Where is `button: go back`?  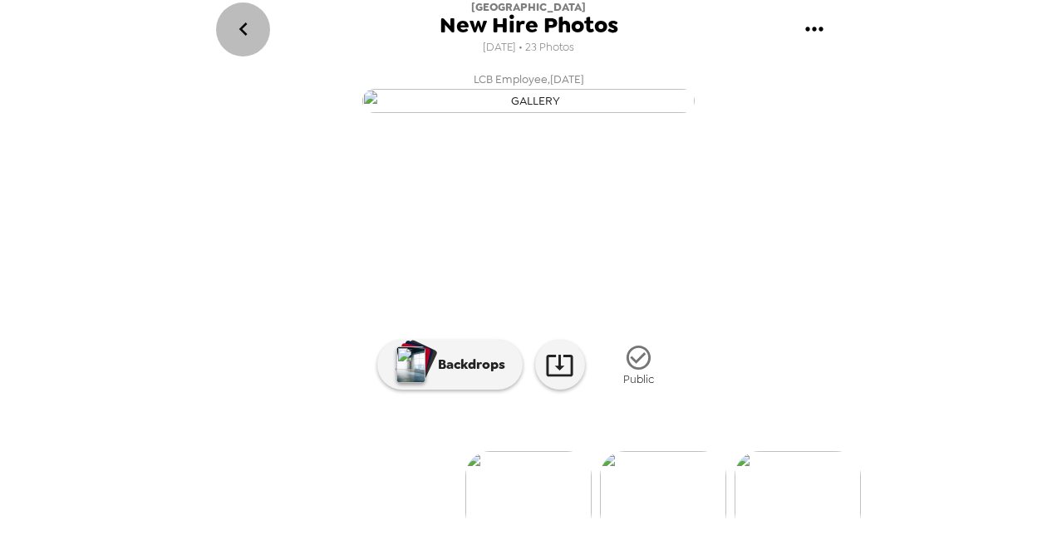 button: go back is located at coordinates (243, 29).